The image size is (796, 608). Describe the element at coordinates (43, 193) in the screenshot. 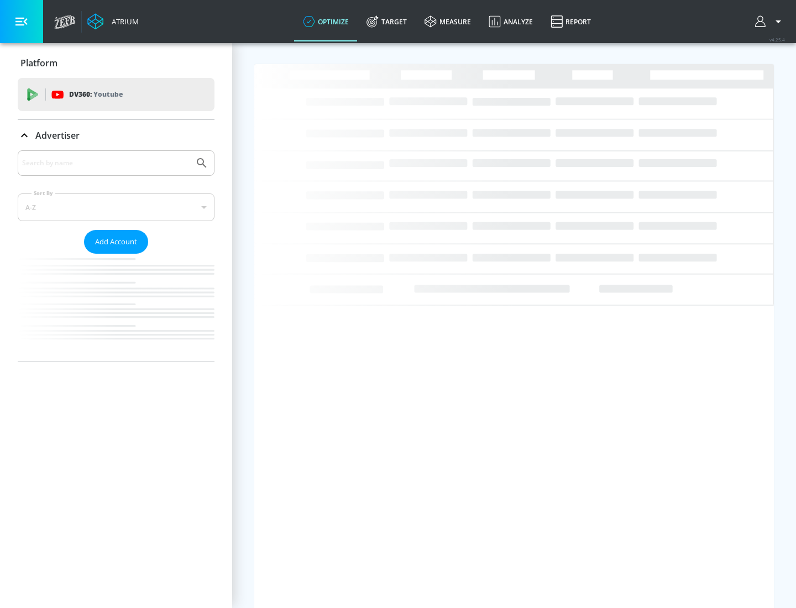

I see `label: Sort By` at that location.